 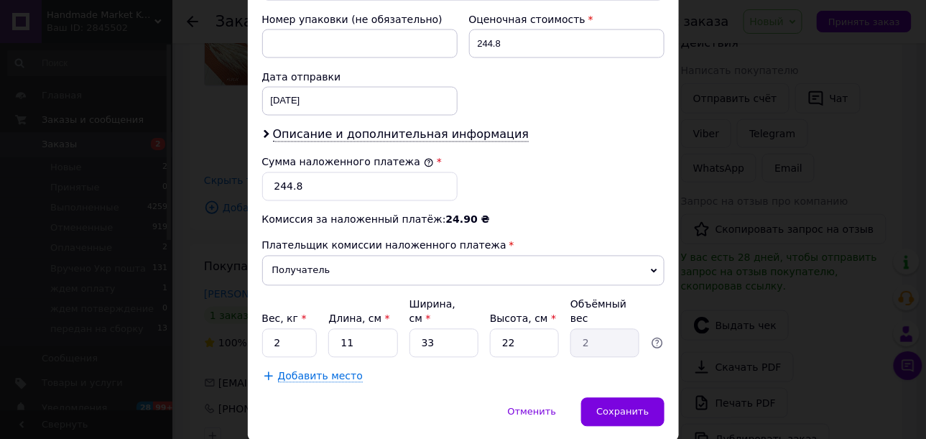 What do you see at coordinates (464, 220) in the screenshot?
I see `div: Комиссия за наложенный платёж:` at bounding box center [464, 220].